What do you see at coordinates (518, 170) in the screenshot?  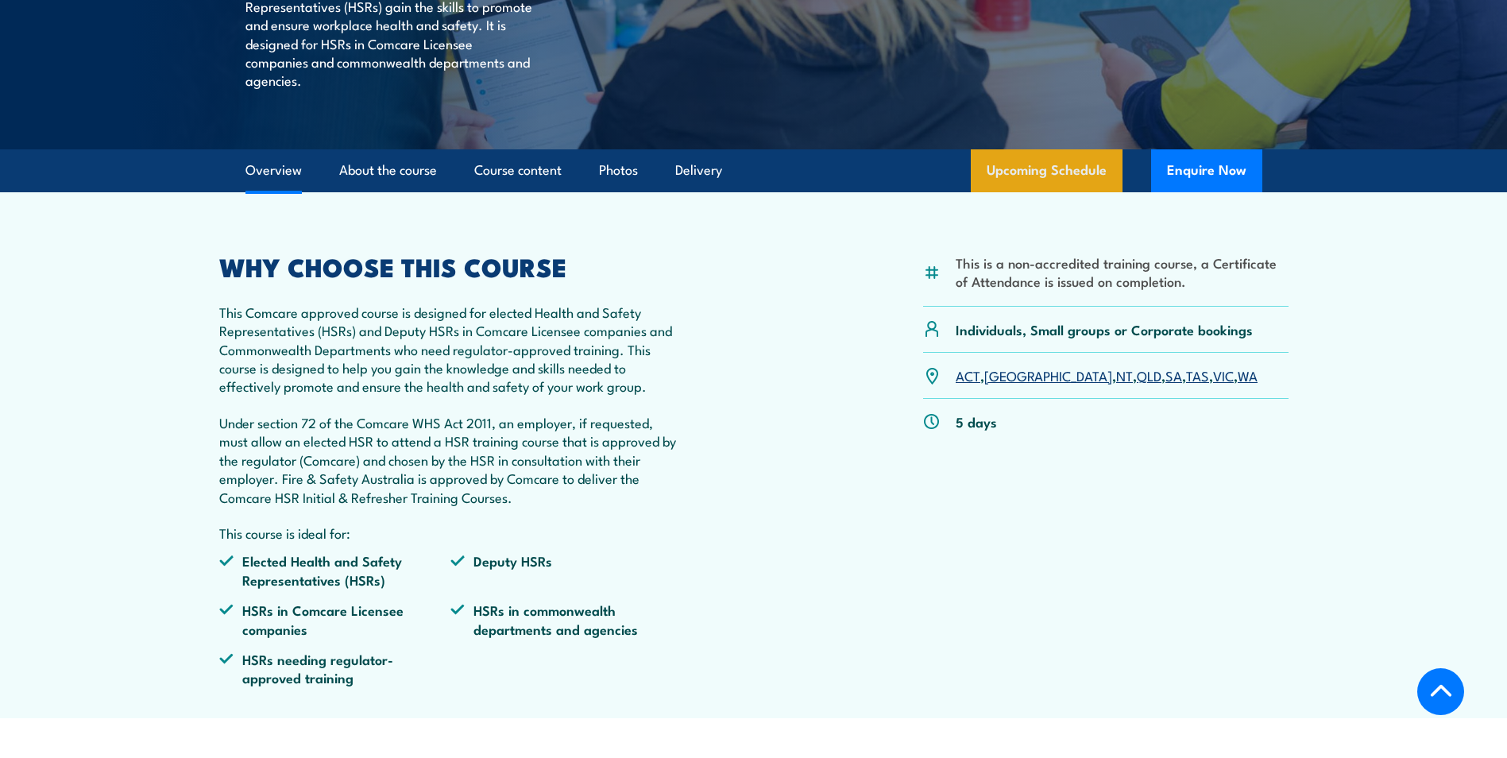 I see `a: Course content` at bounding box center [518, 170].